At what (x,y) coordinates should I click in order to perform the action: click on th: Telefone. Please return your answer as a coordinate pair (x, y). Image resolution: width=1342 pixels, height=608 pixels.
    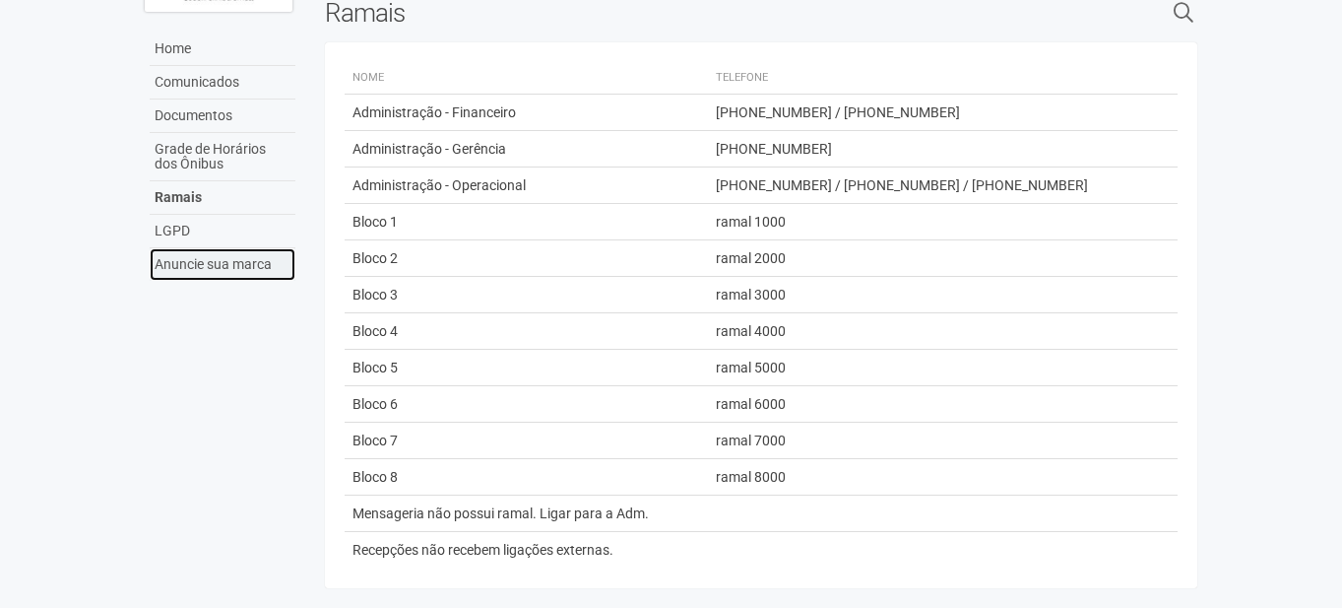
    Looking at the image, I should click on (934, 78).